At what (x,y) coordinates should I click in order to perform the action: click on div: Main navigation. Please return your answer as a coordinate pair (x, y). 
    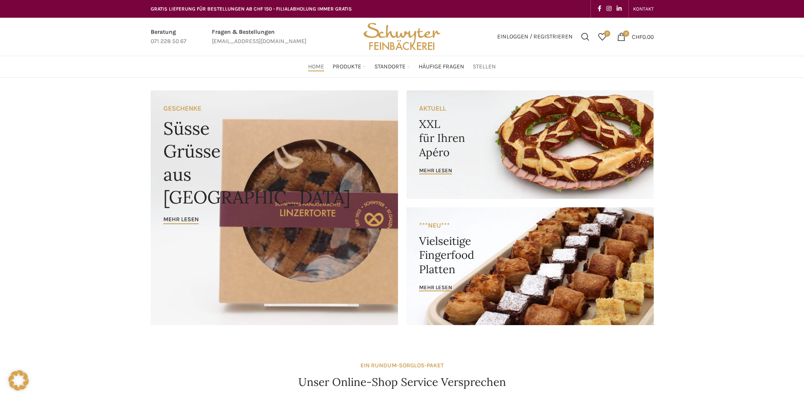
    Looking at the image, I should click on (402, 67).